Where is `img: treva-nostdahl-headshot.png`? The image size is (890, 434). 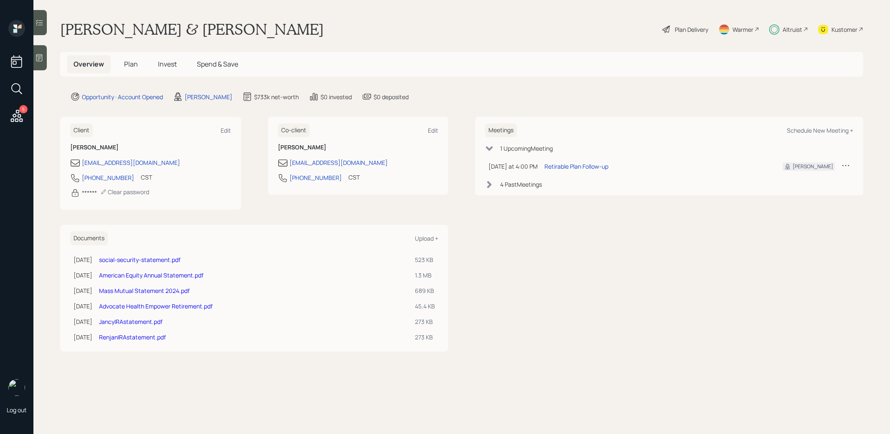
img: treva-nostdahl-headshot.png is located at coordinates (17, 387).